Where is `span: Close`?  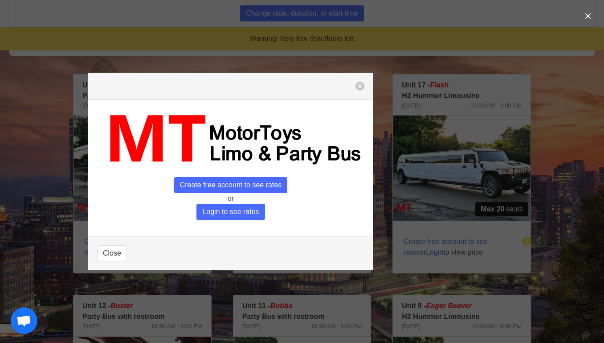 span: Close is located at coordinates (112, 253).